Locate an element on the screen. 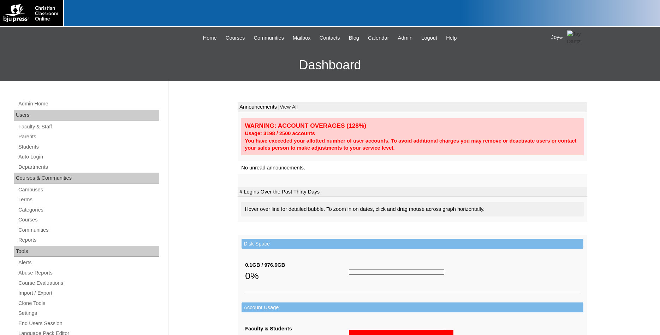  div: Joy is located at coordinates (603, 37).